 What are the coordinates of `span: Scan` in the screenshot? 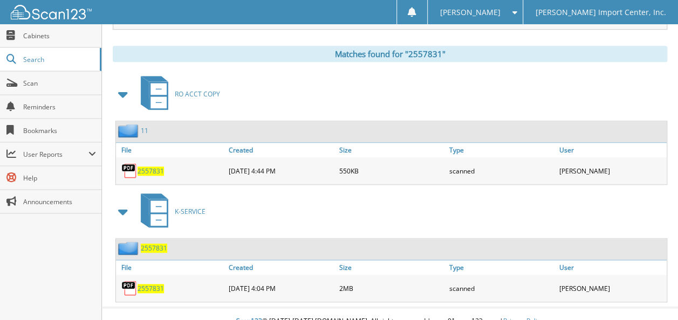 It's located at (59, 83).